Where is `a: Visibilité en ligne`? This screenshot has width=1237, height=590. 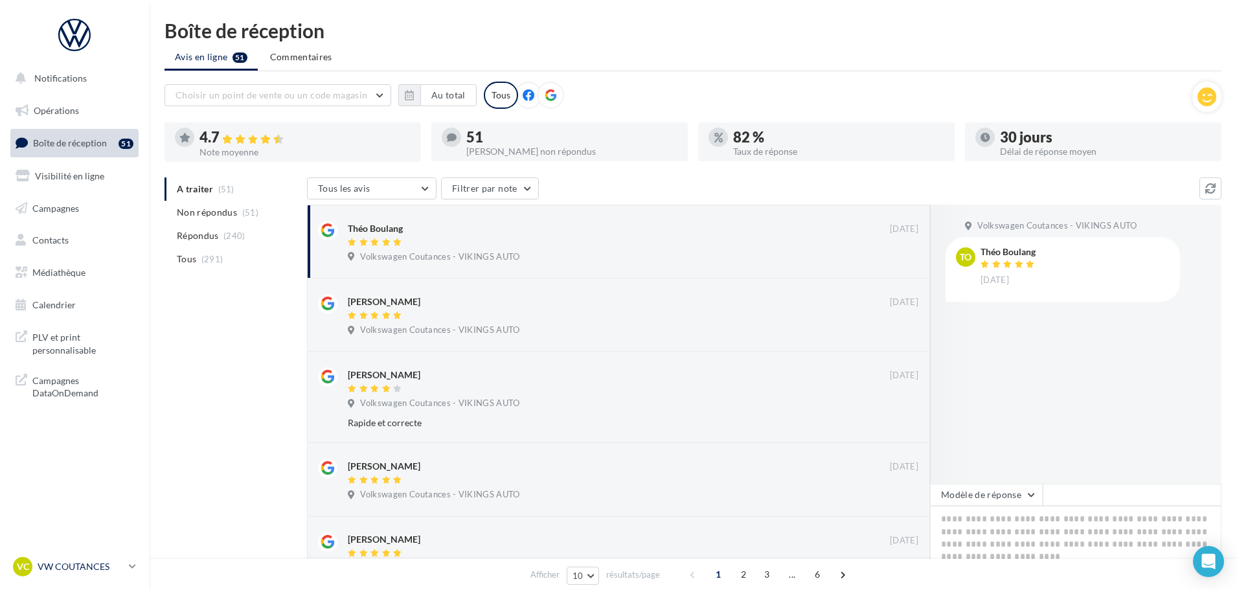 a: Visibilité en ligne is located at coordinates (74, 176).